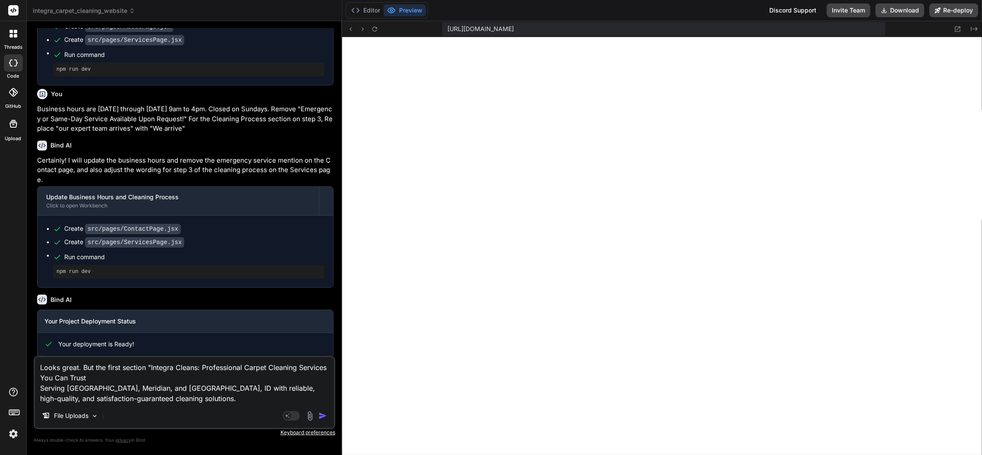 This screenshot has width=982, height=455. What do you see at coordinates (954, 10) in the screenshot?
I see `button: Re-deploy` at bounding box center [954, 10].